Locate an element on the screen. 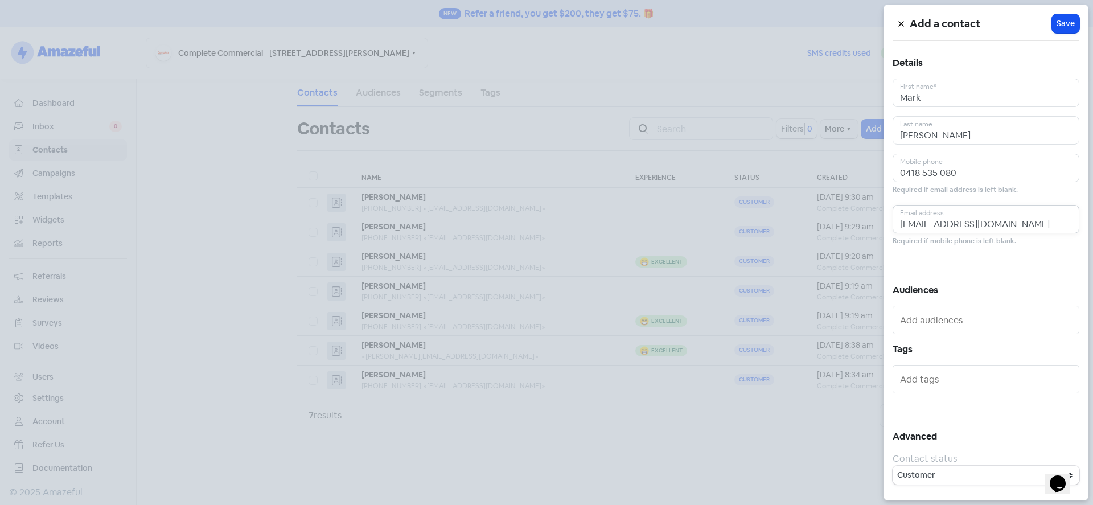  small: Required if mobile phone is left blank. is located at coordinates (954, 241).